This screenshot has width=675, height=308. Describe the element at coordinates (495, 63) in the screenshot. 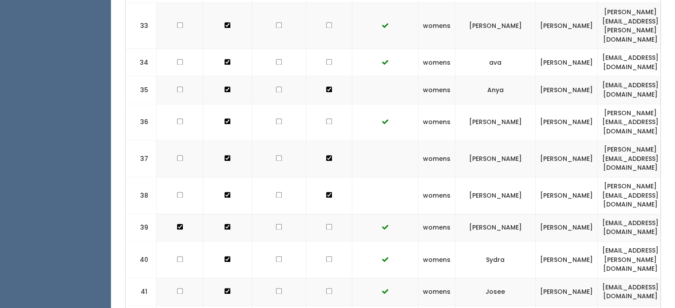

I see `td: ava` at that location.